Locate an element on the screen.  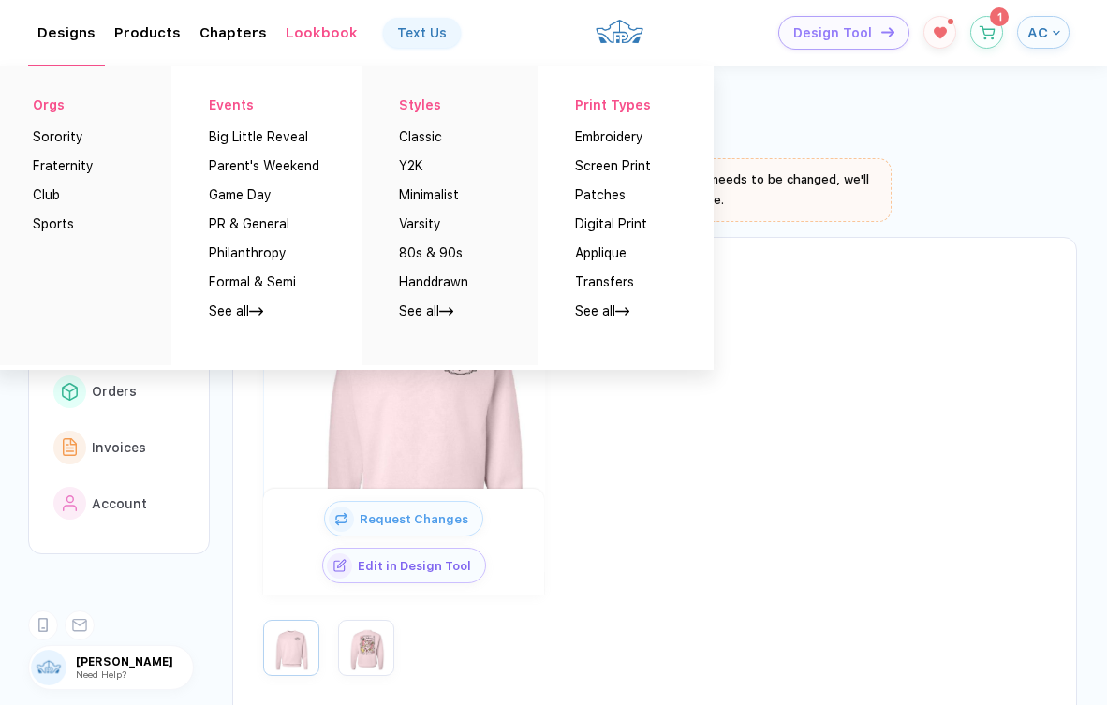
span: 1 is located at coordinates (1000, 17).